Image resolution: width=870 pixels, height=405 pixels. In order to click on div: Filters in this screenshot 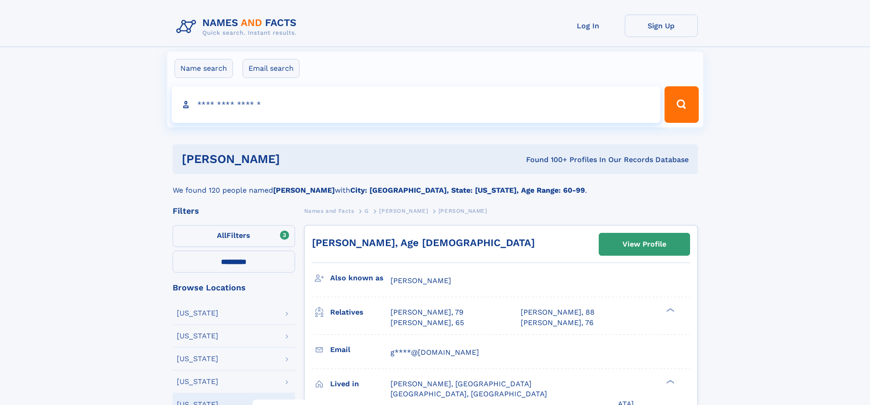, I will do `click(234, 211)`.